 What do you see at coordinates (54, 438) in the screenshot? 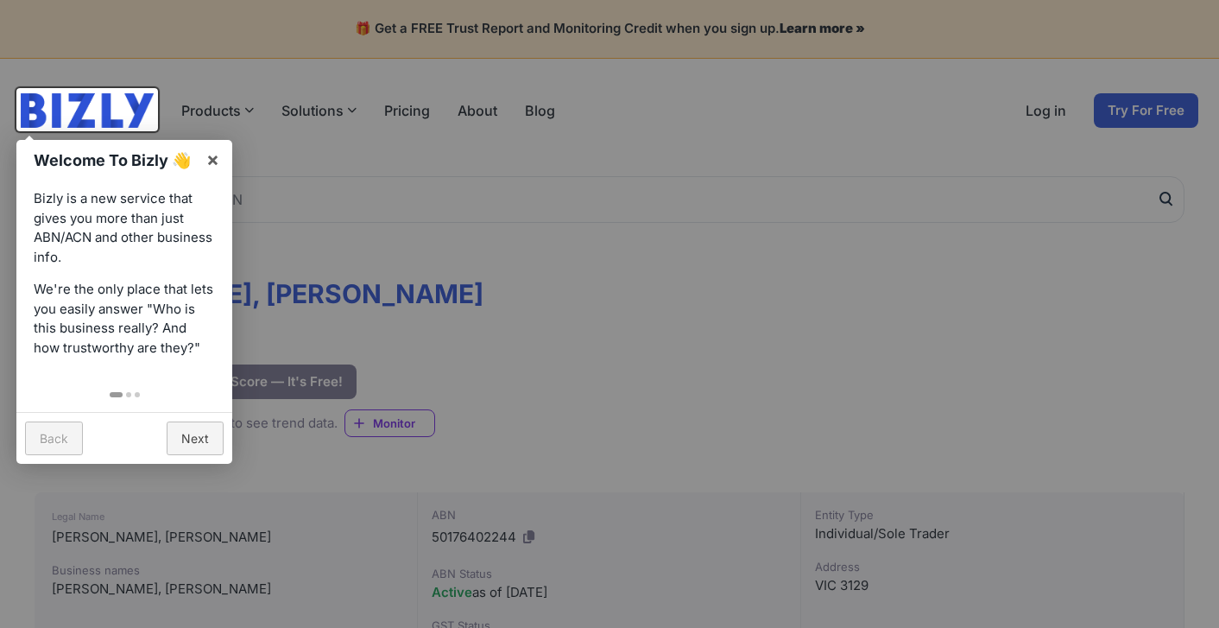
I see `a: Back` at bounding box center [54, 438].